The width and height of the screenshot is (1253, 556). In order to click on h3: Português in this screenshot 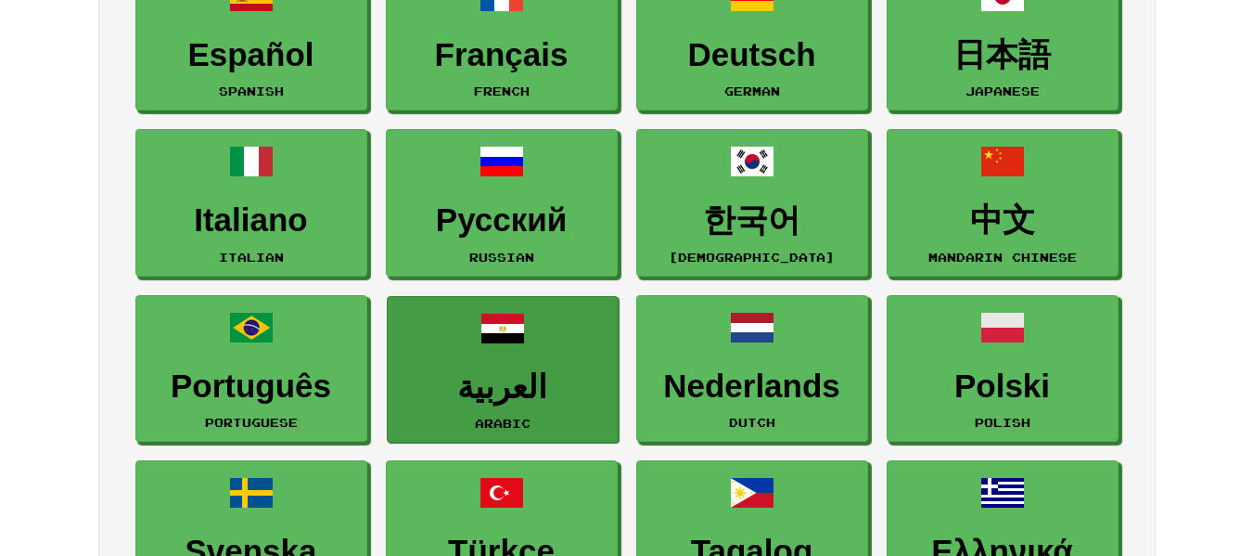, I will do `click(251, 386)`.